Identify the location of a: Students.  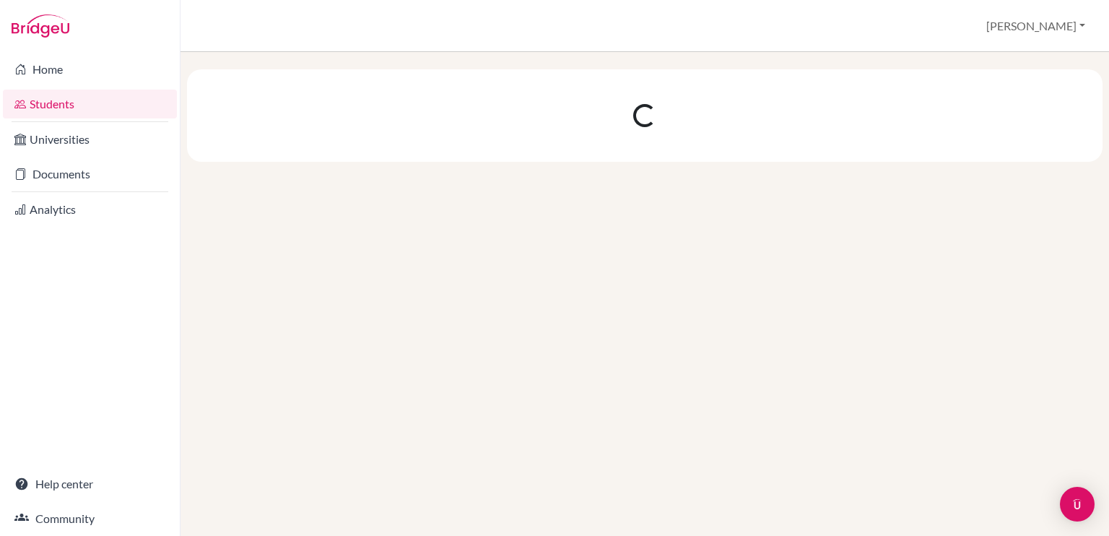
(90, 104).